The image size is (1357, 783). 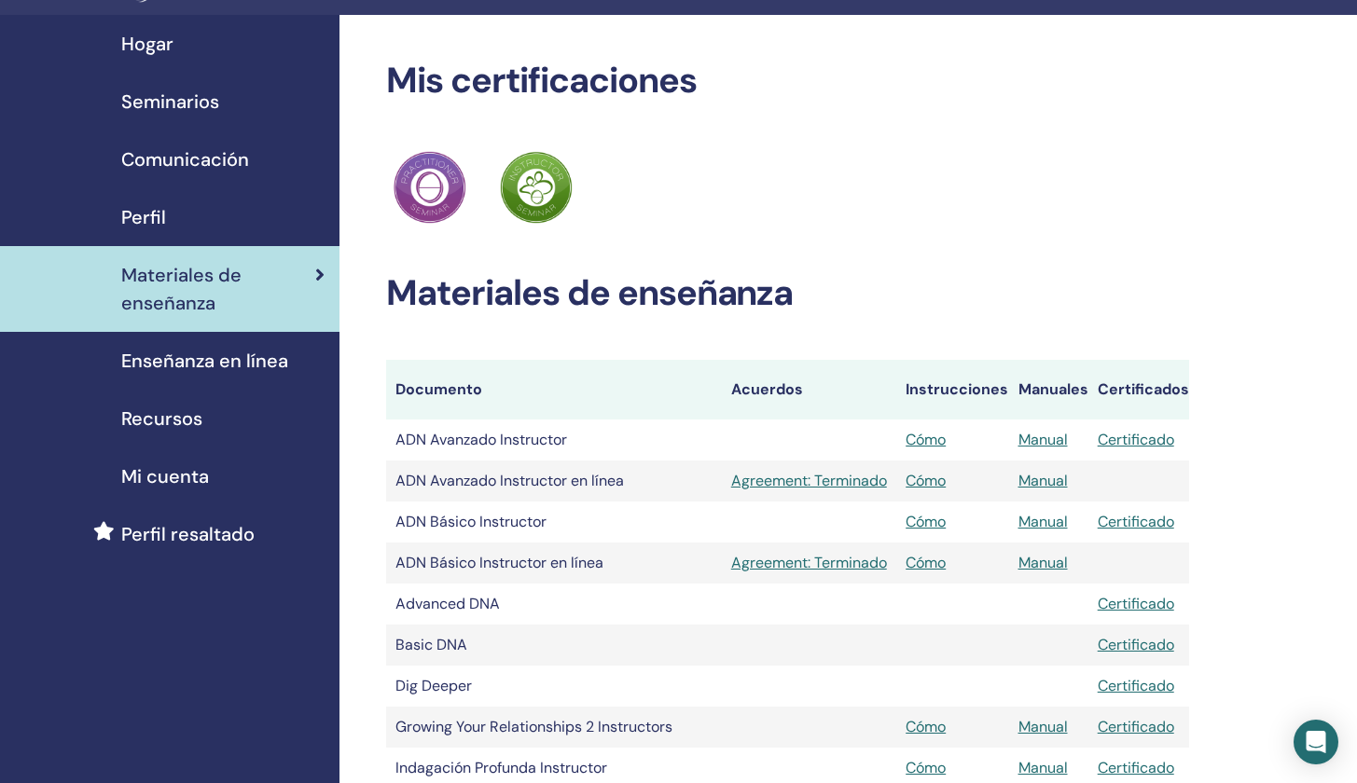 I want to click on h2: Mis certificaciones, so click(x=787, y=81).